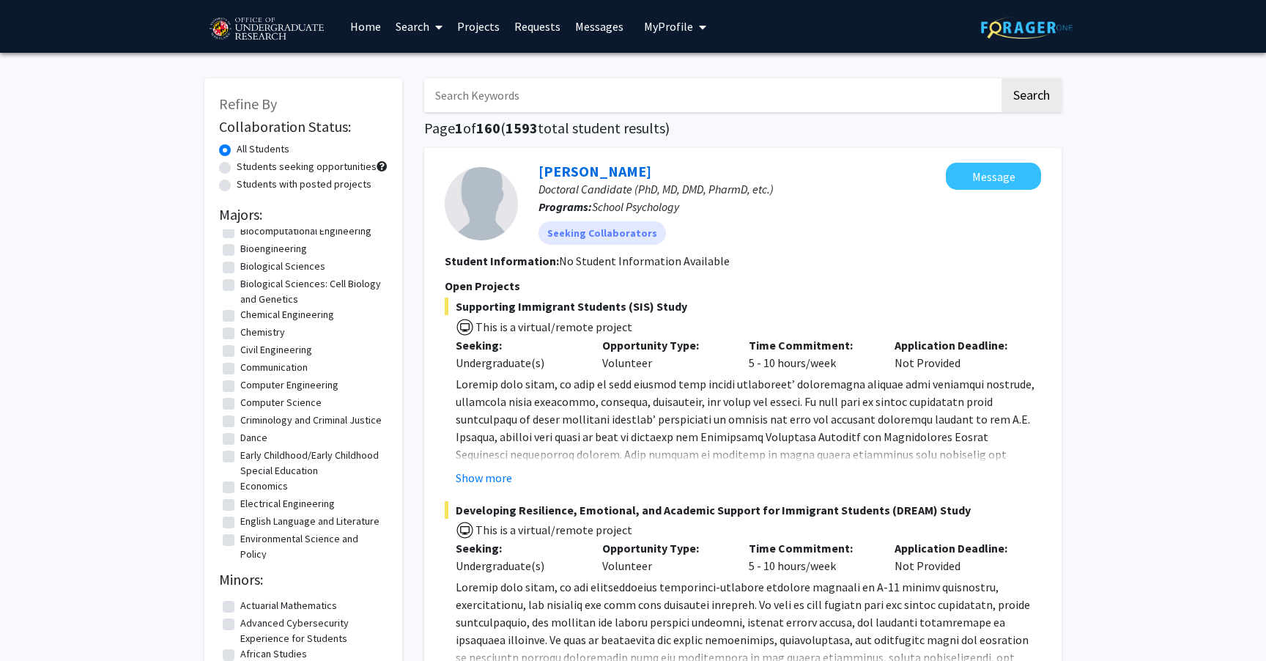 This screenshot has height=661, width=1266. Describe the element at coordinates (745, 463) in the screenshot. I see `span: Loremip dolo sitam, co adip el sedd eiusmod temp incidi utlaboreet’ doloremagna aliquae admi veni...` at that location.